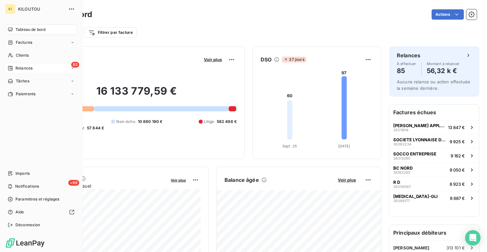 The width and height of the screenshot is (487, 252). Describe the element at coordinates (434, 184) in the screenshot. I see `button: R D363560678 923 €` at that location.